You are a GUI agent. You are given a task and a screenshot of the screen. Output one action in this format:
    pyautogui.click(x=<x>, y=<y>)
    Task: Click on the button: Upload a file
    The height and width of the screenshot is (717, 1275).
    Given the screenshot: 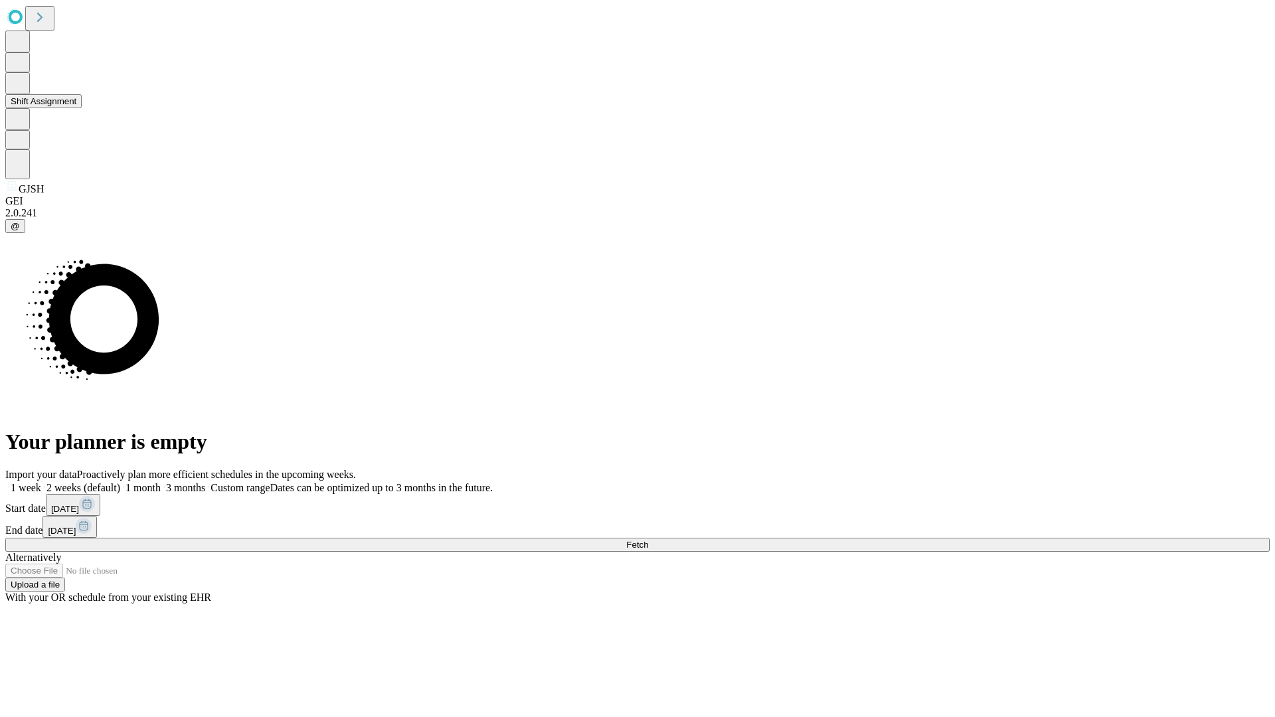 What is the action you would take?
    pyautogui.click(x=35, y=585)
    